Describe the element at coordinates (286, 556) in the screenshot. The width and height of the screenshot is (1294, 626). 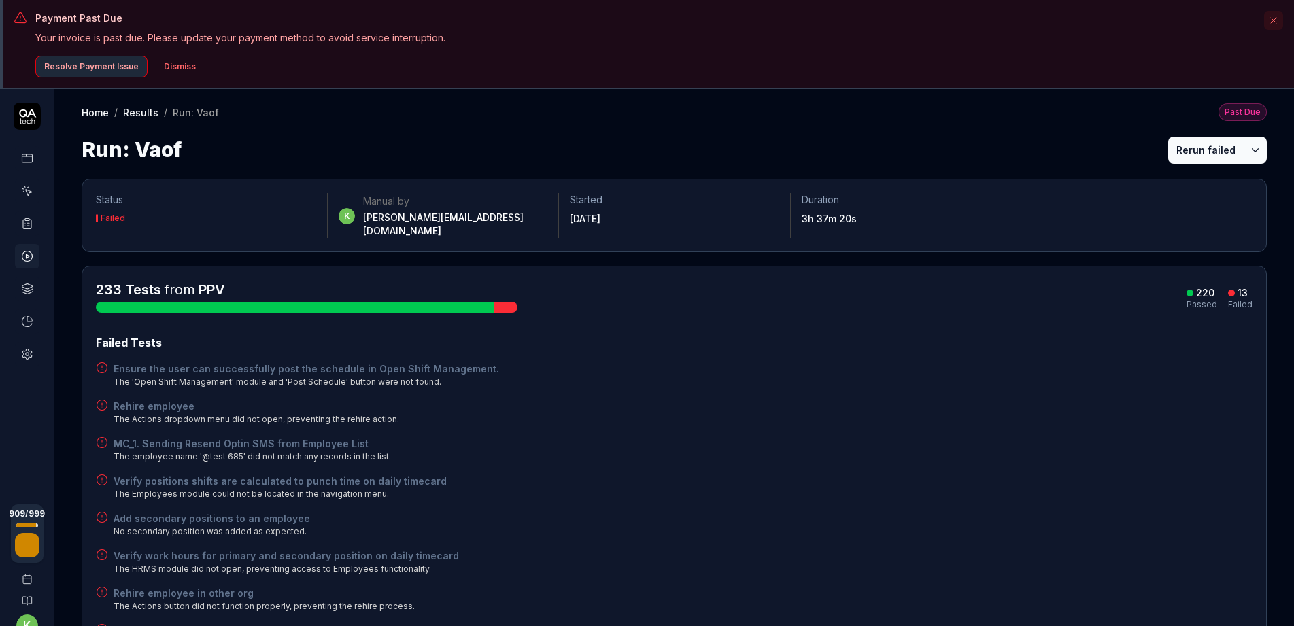
I see `a: Verify work hours for primary and secondary position on daily timecard` at that location.